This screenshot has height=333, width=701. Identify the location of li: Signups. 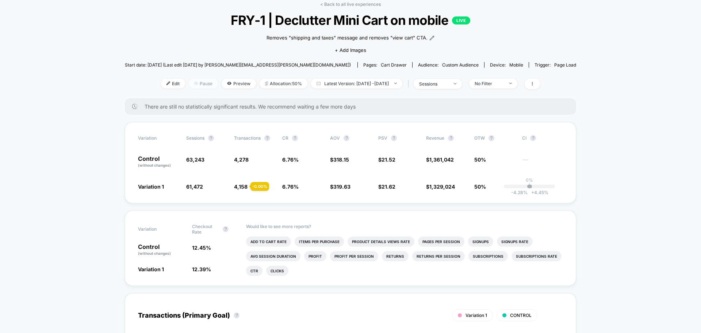
(481, 241).